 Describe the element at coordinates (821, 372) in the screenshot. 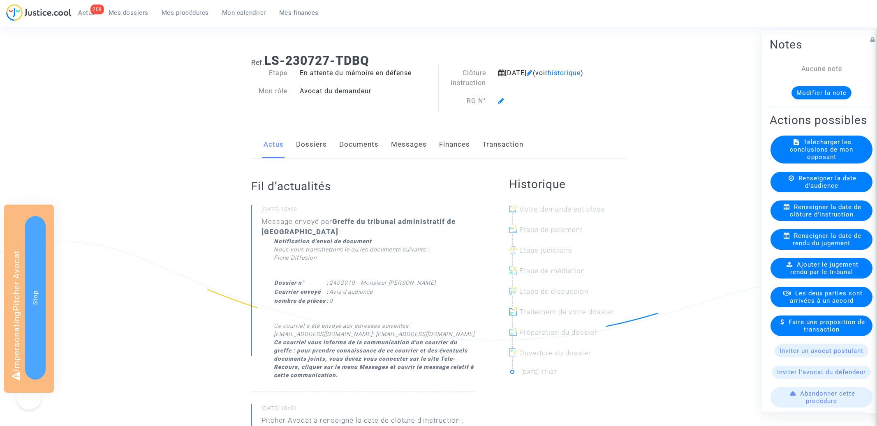

I see `span: Inviter l'avocat du défendeur` at that location.